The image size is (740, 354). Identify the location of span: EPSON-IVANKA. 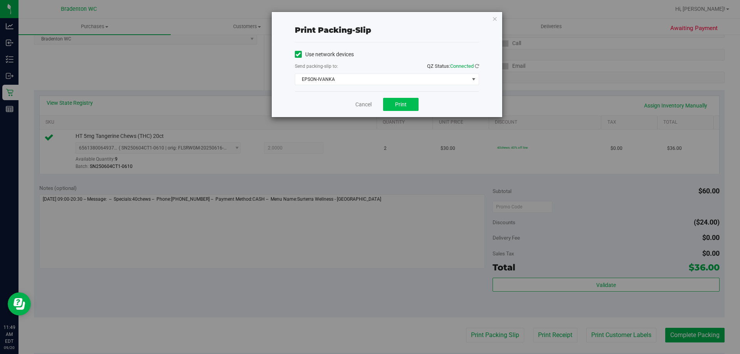
(382, 79).